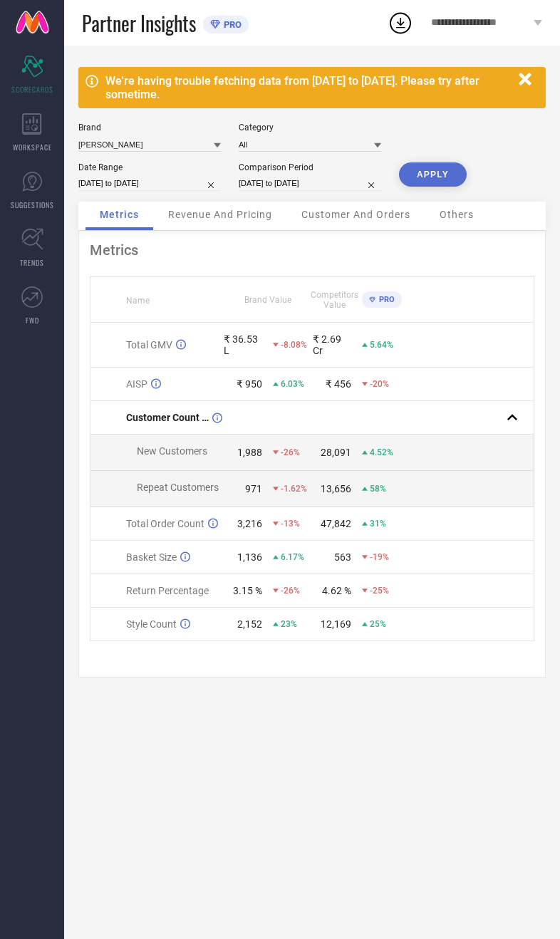 This screenshot has height=939, width=560. Describe the element at coordinates (139, 23) in the screenshot. I see `span: Partner Insights` at that location.